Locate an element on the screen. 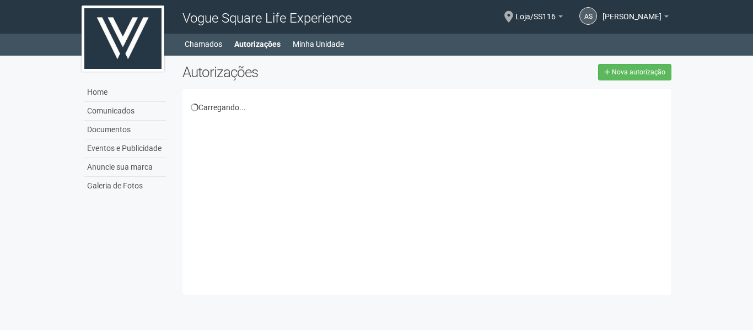 The height and width of the screenshot is (330, 753). img: logo.jpg is located at coordinates (123, 39).